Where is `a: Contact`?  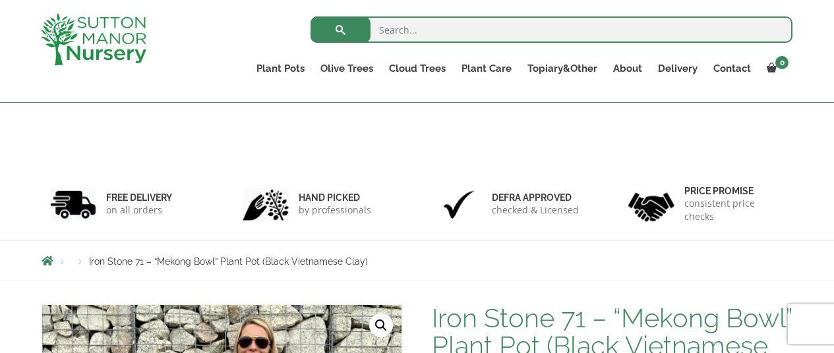
a: Contact is located at coordinates (732, 69).